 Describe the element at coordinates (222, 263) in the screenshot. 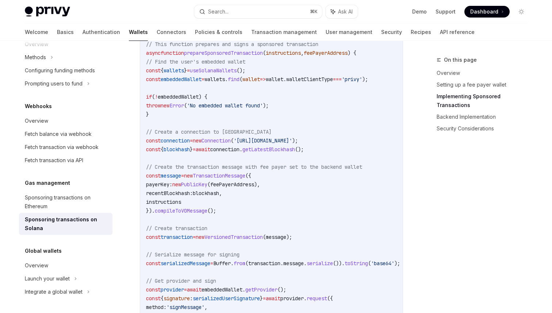

I see `span: Buffer` at that location.